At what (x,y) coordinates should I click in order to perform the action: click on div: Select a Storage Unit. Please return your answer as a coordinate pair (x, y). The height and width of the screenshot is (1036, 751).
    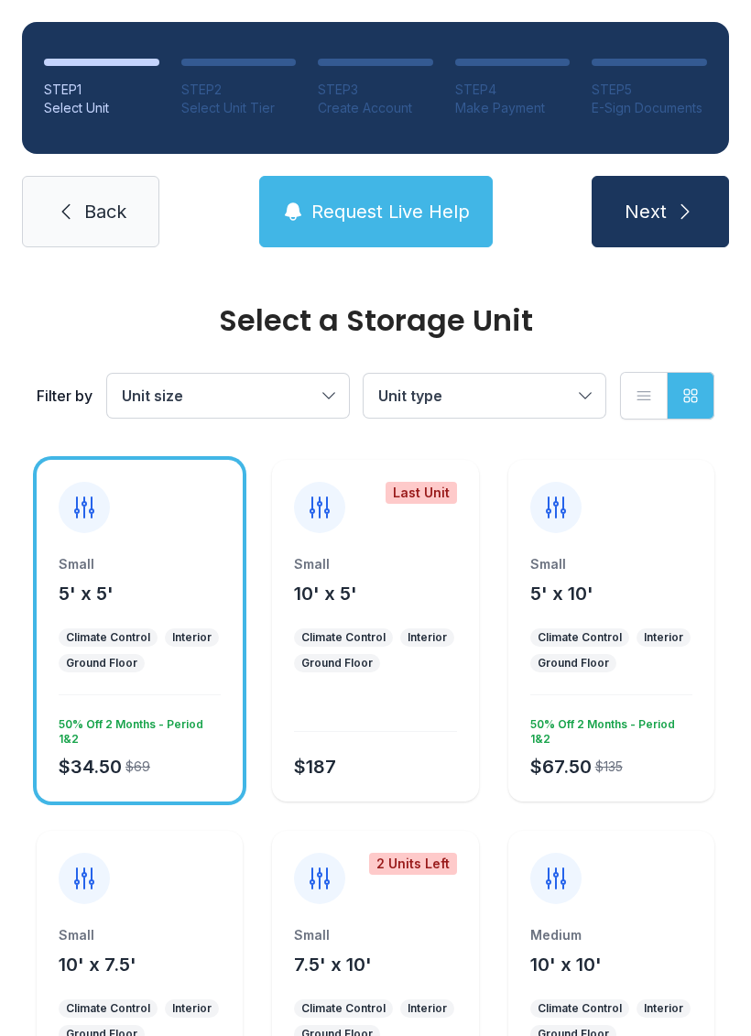
    Looking at the image, I should click on (375, 320).